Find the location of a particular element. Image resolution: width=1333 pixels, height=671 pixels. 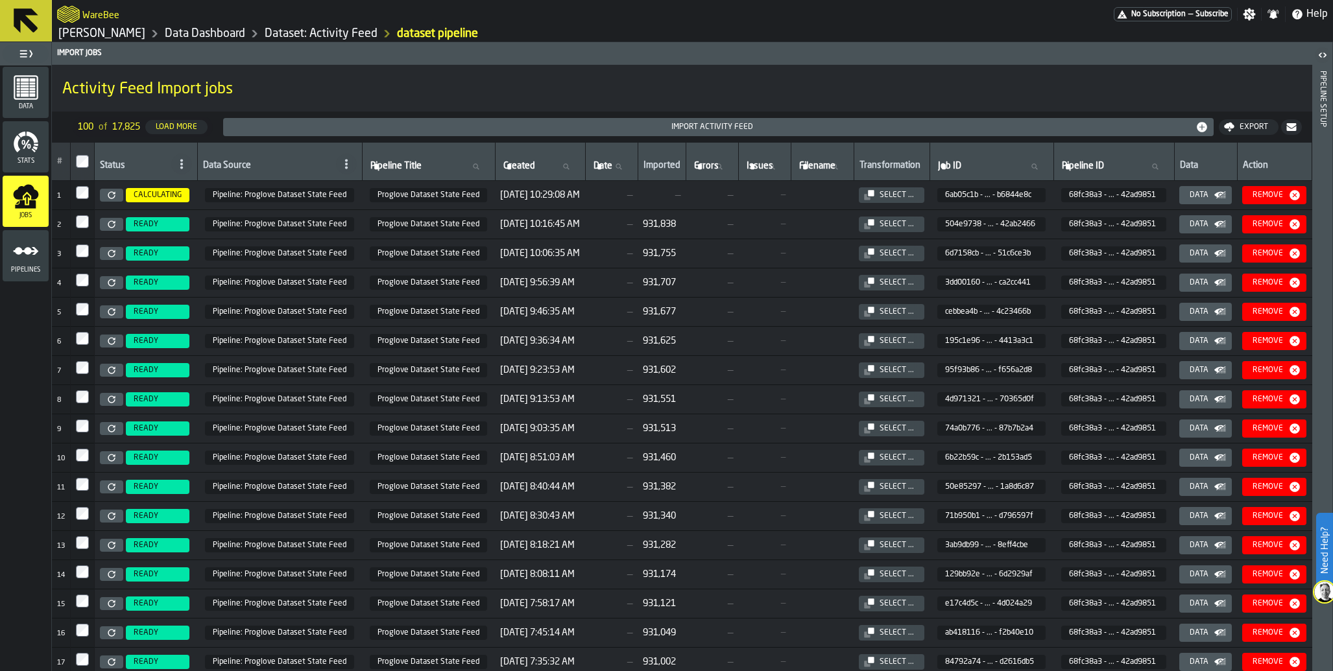

div: Import Jobs is located at coordinates (682, 53).